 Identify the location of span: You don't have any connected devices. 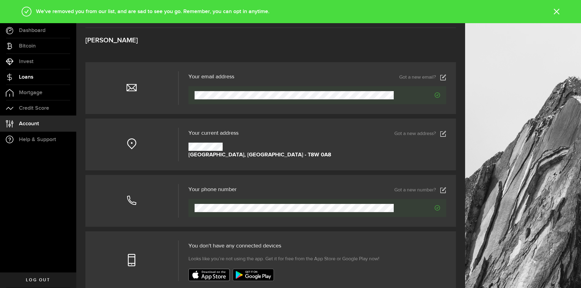
(235, 246).